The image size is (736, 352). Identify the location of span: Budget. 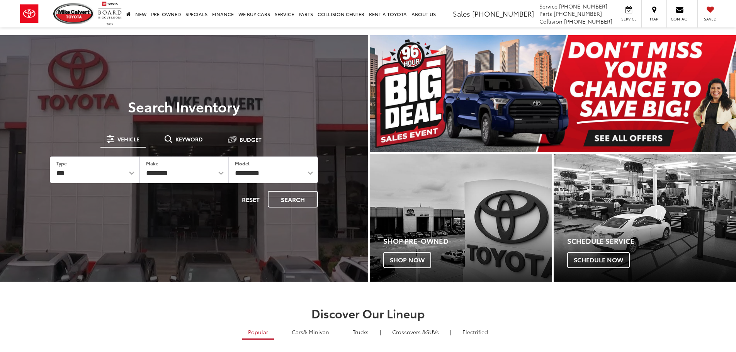
(250, 139).